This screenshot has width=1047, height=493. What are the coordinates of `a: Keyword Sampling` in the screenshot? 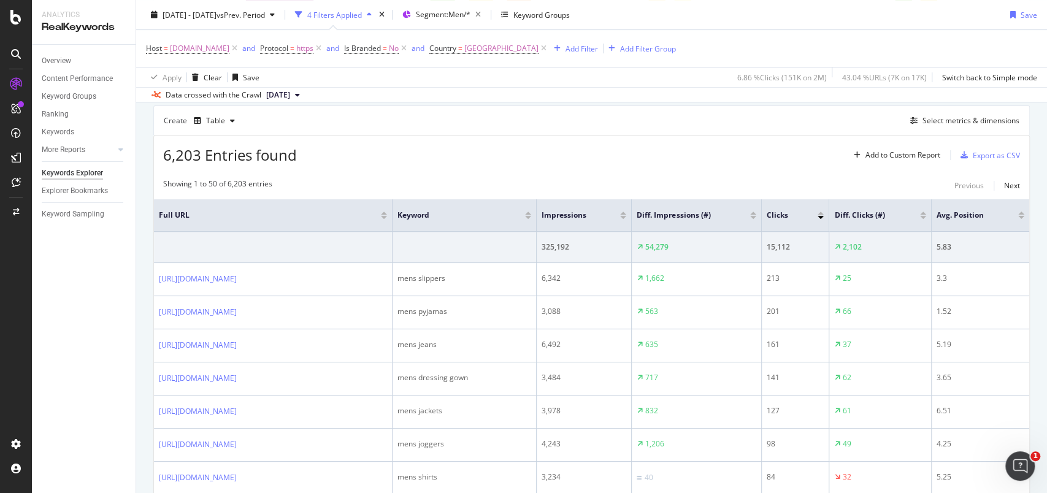 It's located at (84, 214).